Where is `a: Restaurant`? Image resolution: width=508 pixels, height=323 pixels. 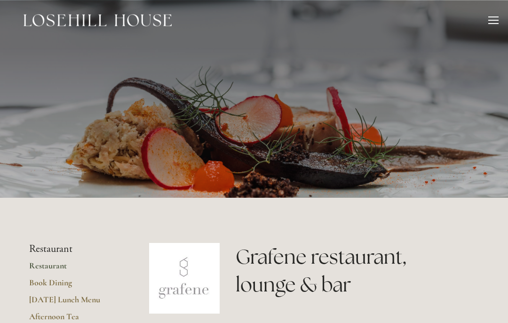
a: Restaurant is located at coordinates (74, 269).